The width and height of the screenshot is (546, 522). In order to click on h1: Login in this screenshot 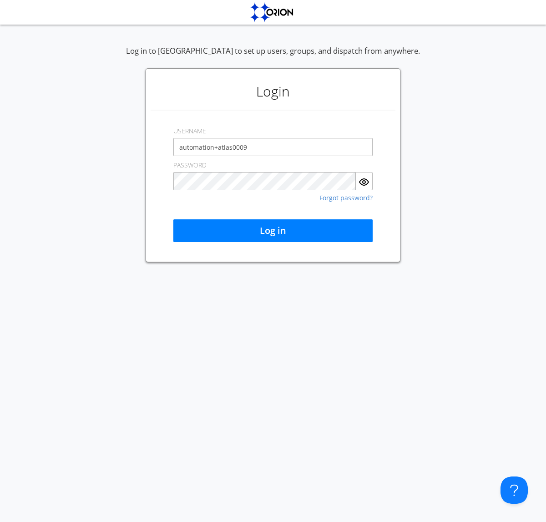, I will do `click(273, 91)`.